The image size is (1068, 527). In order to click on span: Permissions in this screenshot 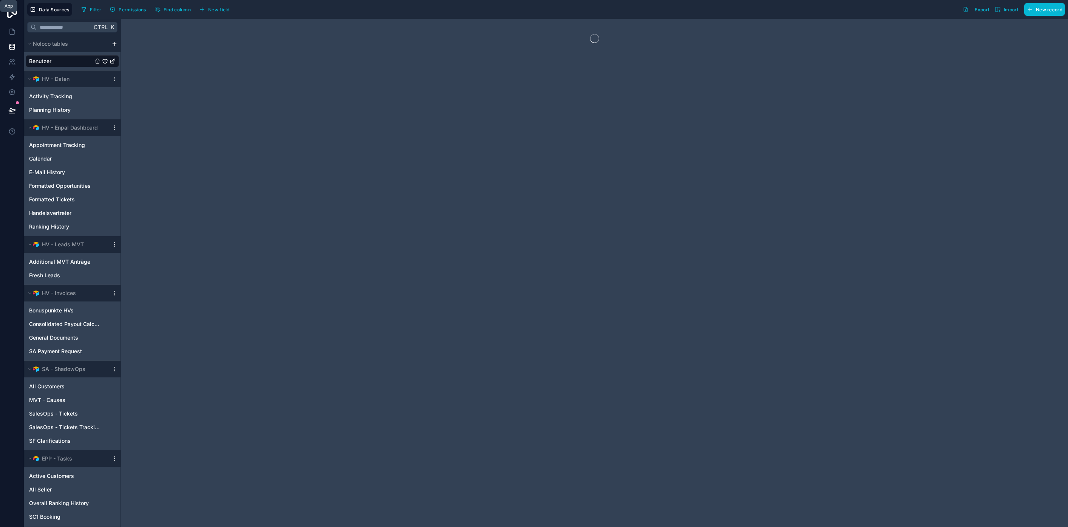, I will do `click(132, 9)`.